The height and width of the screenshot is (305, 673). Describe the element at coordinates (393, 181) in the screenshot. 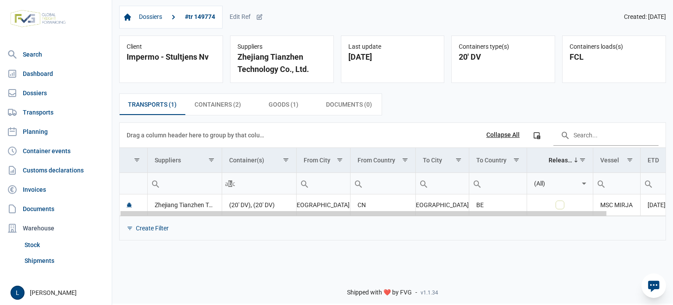

I see `div: Data grid with 1 rows and 11 columns` at that location.